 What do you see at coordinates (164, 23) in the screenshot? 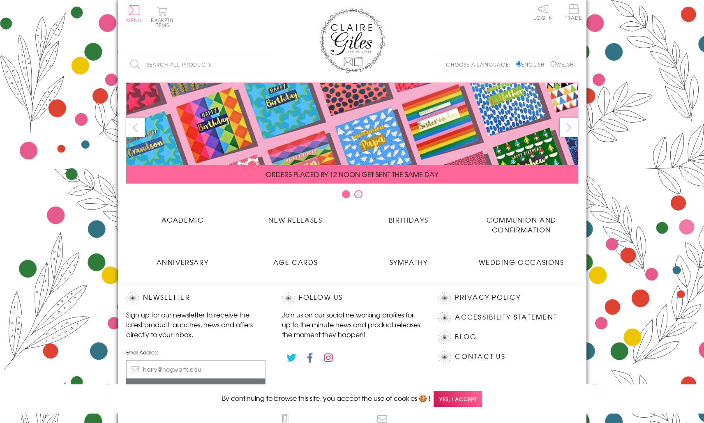
I see `span: 0 items` at bounding box center [164, 23].